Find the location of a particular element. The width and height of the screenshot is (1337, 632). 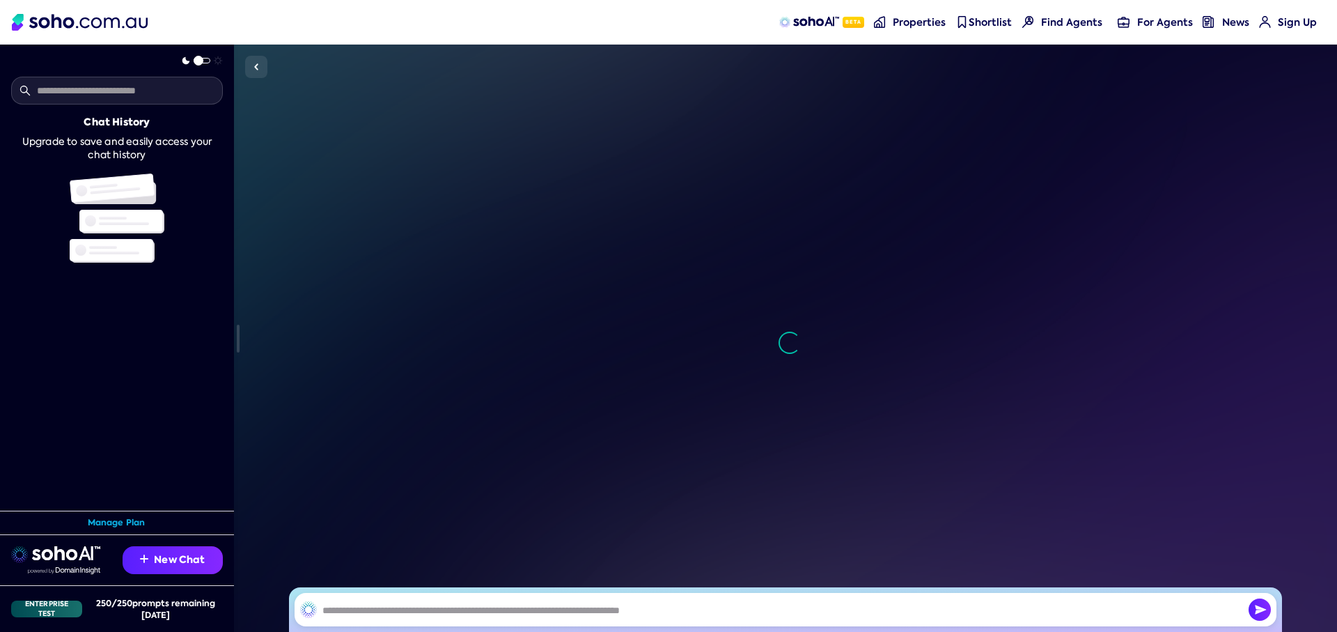

button: New Chat is located at coordinates (173, 560).